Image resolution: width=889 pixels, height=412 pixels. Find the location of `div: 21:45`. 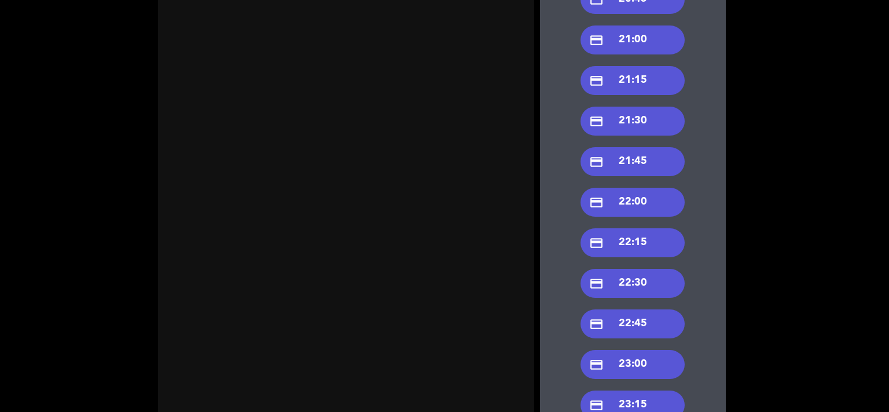

div: 21:45 is located at coordinates (633, 161).